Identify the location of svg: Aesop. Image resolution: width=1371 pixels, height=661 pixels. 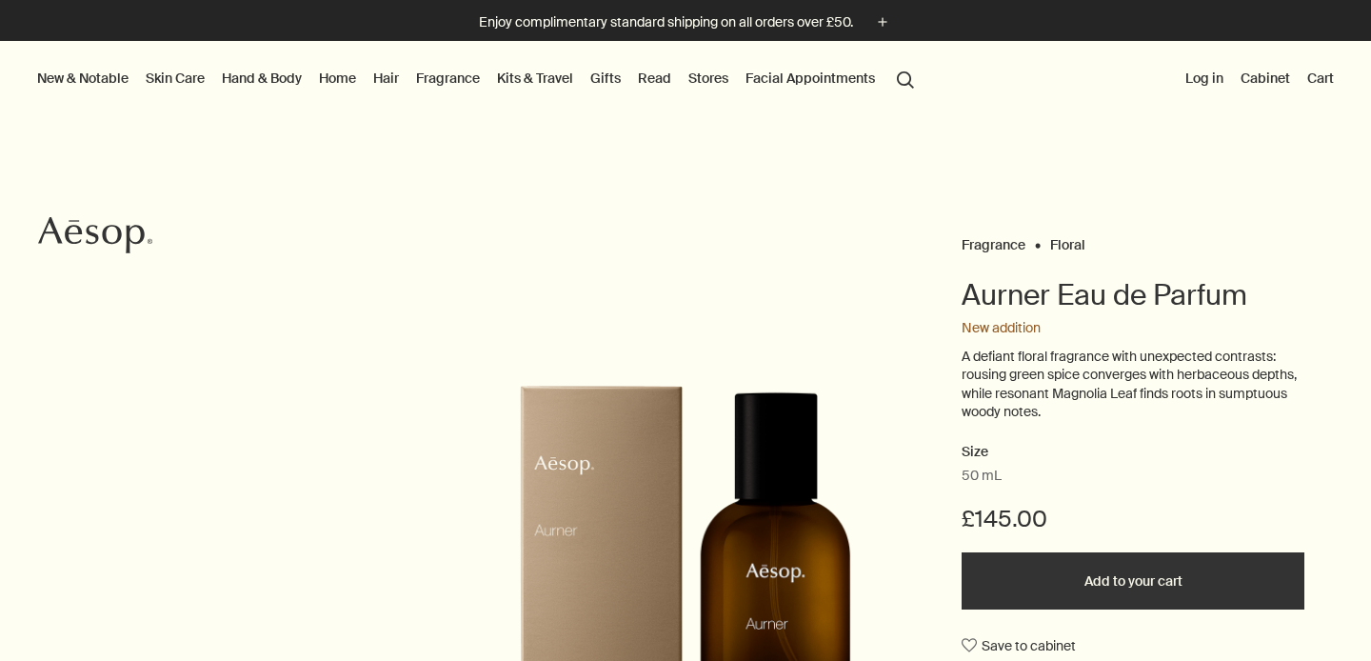
(95, 235).